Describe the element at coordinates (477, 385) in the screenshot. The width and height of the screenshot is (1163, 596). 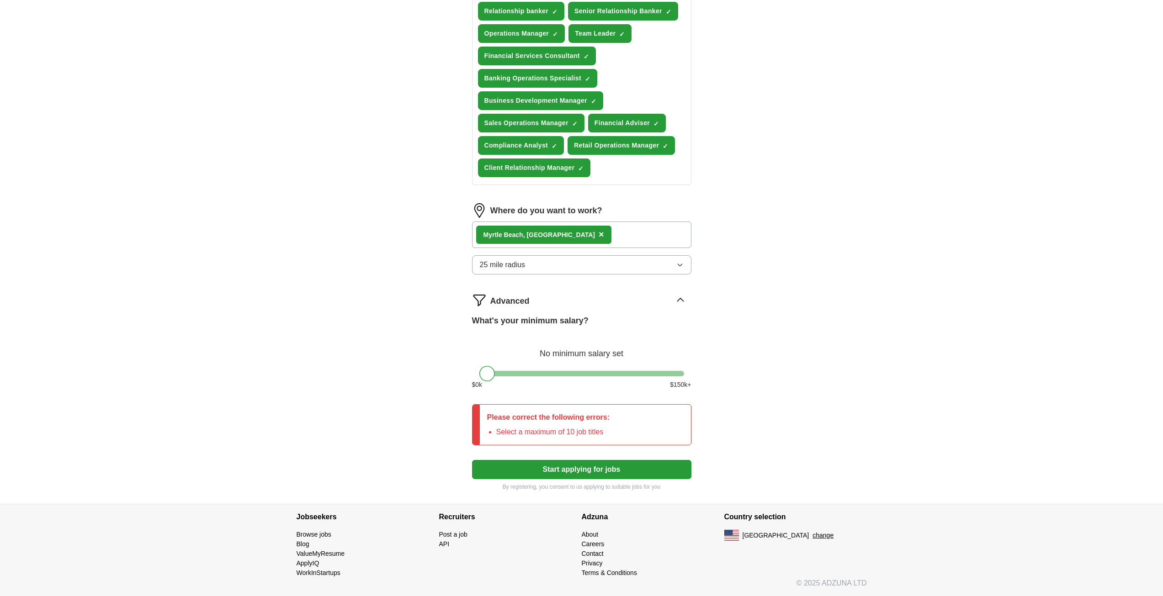
I see `span: $ 0 k` at that location.